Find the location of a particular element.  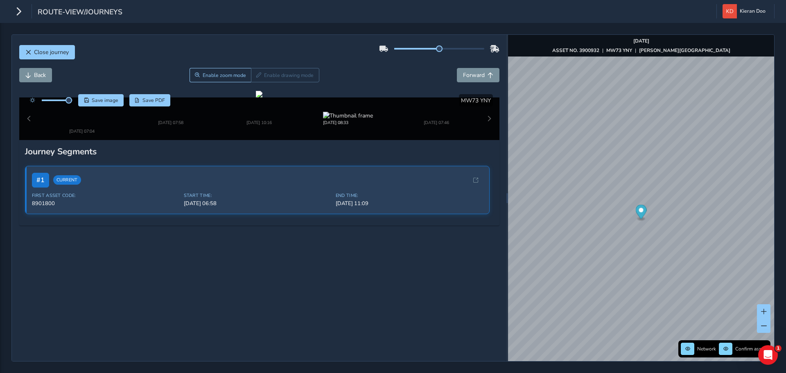

span: 1 is located at coordinates (778, 348).